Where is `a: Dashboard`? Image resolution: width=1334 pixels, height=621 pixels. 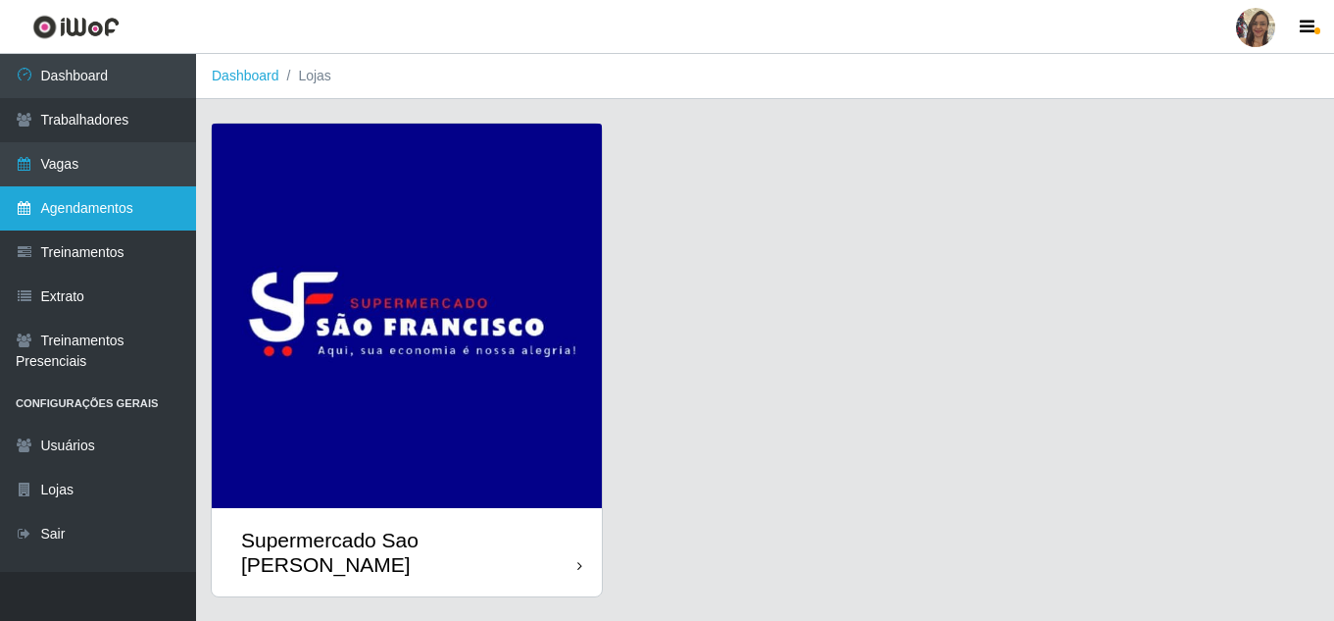 a: Dashboard is located at coordinates (245, 75).